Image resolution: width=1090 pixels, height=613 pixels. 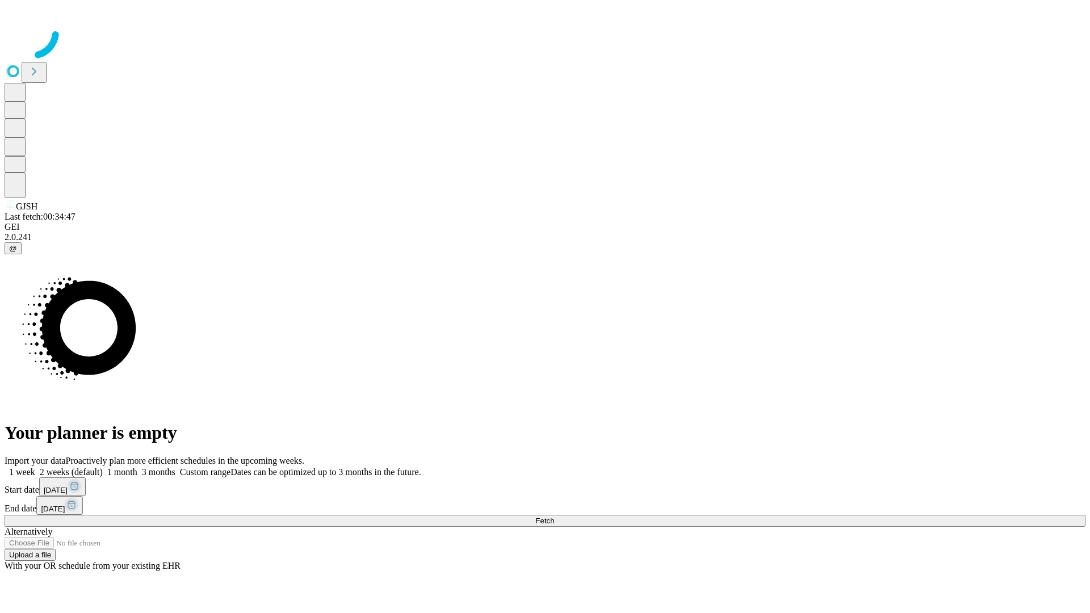 What do you see at coordinates (30, 555) in the screenshot?
I see `button: Upload a file` at bounding box center [30, 555].